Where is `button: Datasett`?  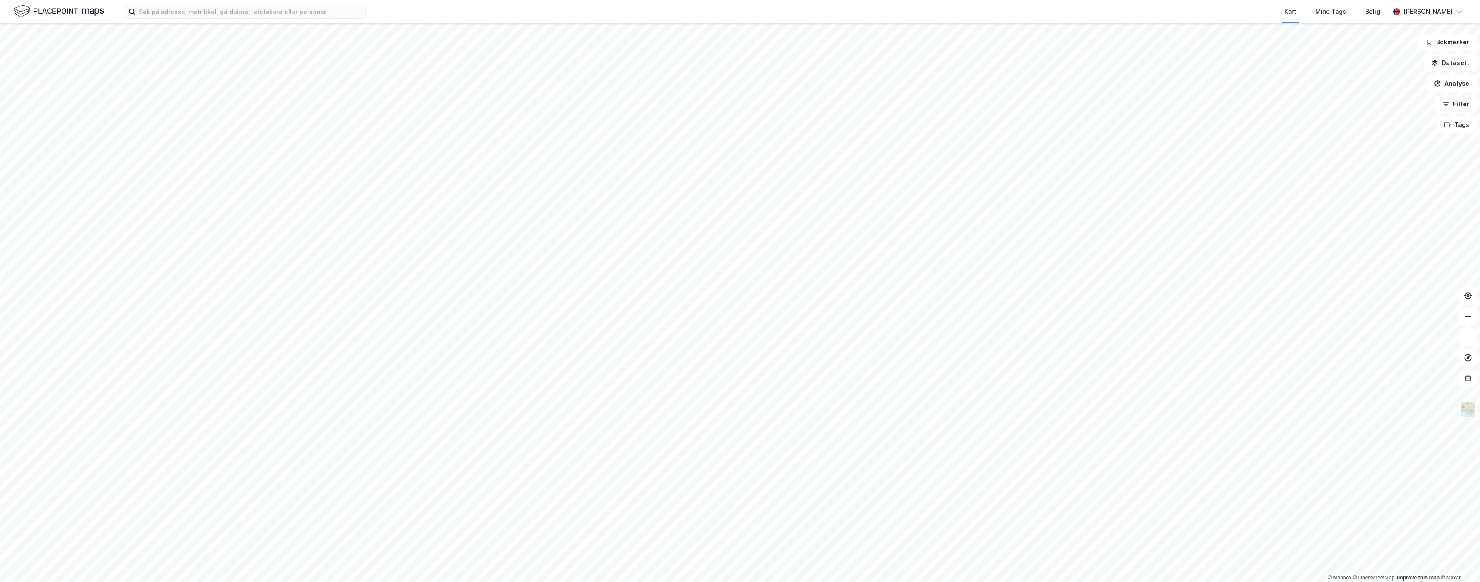
button: Datasett is located at coordinates (1450, 63).